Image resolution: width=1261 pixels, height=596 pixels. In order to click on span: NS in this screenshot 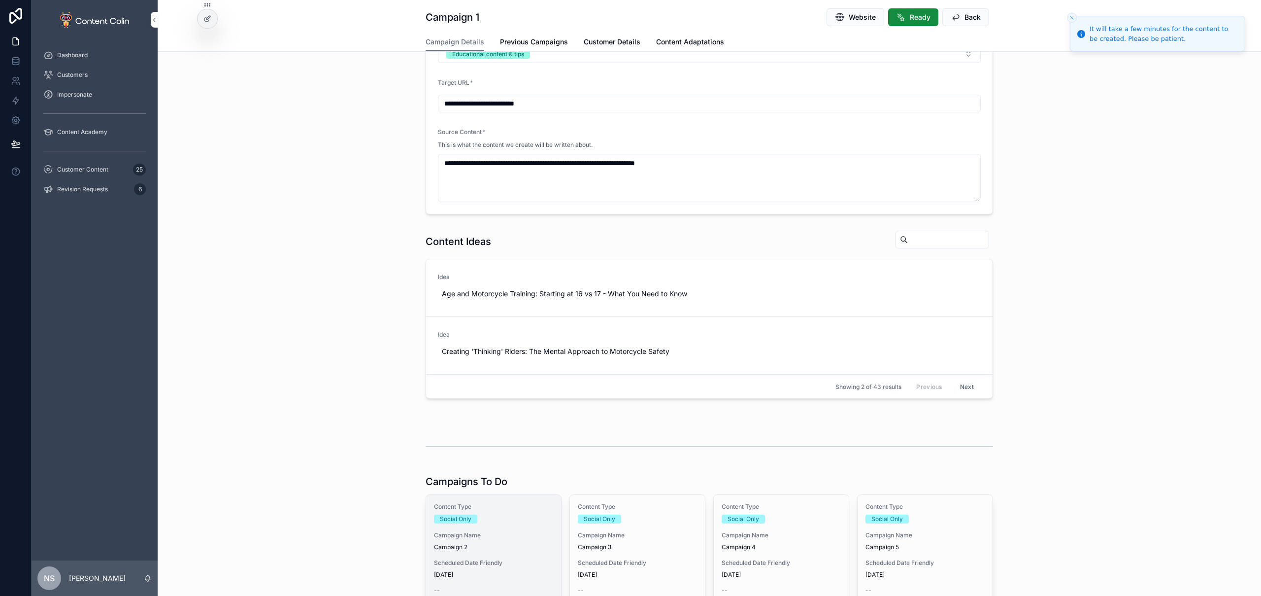, I will do `click(49, 578)`.